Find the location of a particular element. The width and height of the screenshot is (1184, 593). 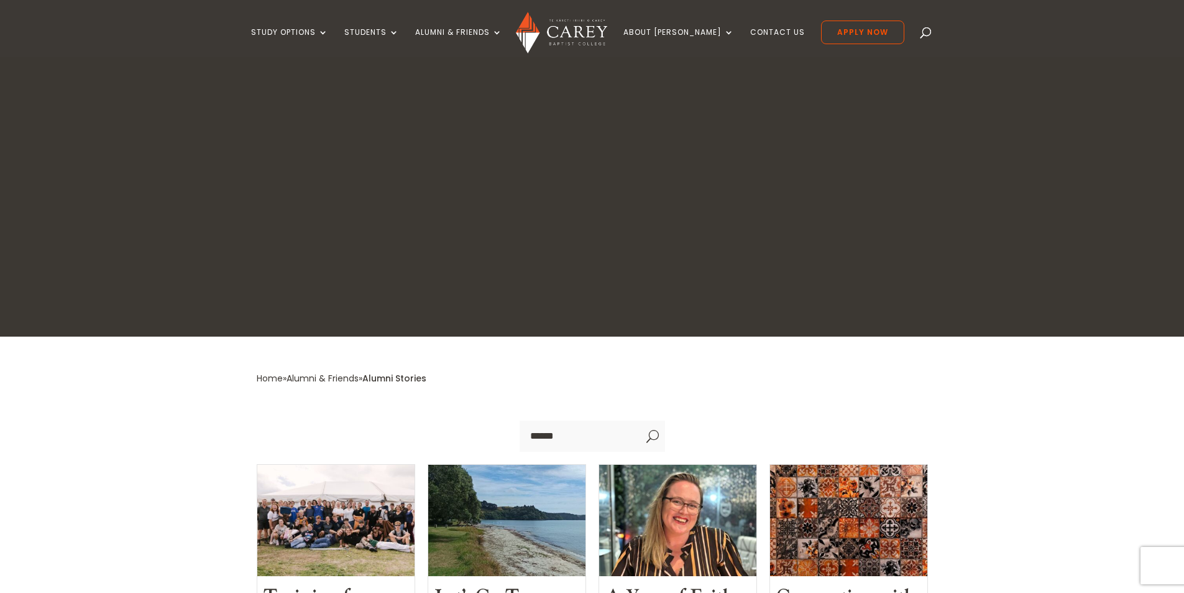

img: Carey Baptist College is located at coordinates (561, 32).